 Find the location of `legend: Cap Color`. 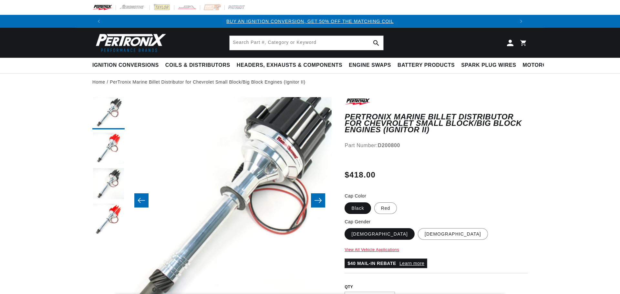

legend: Cap Color is located at coordinates (356, 196).